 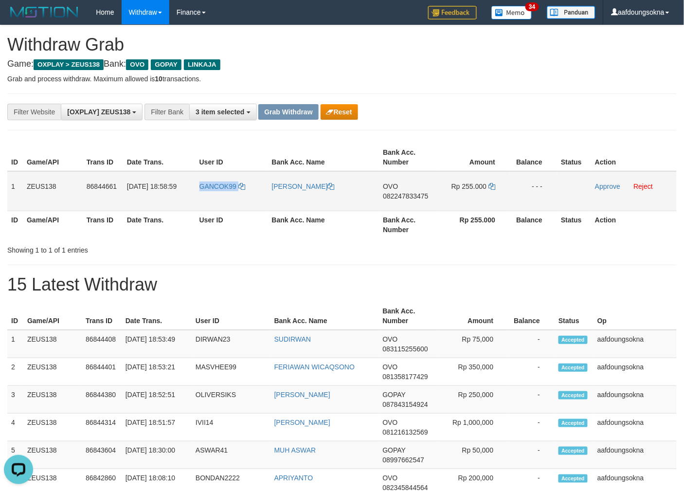 What do you see at coordinates (220, 112) in the screenshot?
I see `span: 3 item selected` at bounding box center [220, 112].